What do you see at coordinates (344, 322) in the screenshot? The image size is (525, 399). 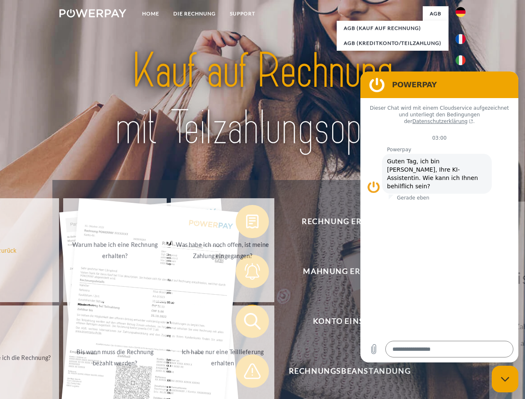 I see `button: Konto einsehen` at bounding box center [344, 322].